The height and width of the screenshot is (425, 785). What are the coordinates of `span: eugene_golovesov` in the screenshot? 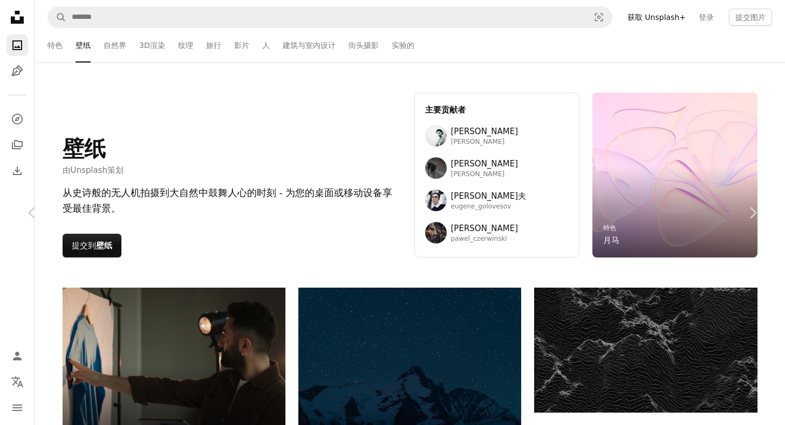 It's located at (489, 207).